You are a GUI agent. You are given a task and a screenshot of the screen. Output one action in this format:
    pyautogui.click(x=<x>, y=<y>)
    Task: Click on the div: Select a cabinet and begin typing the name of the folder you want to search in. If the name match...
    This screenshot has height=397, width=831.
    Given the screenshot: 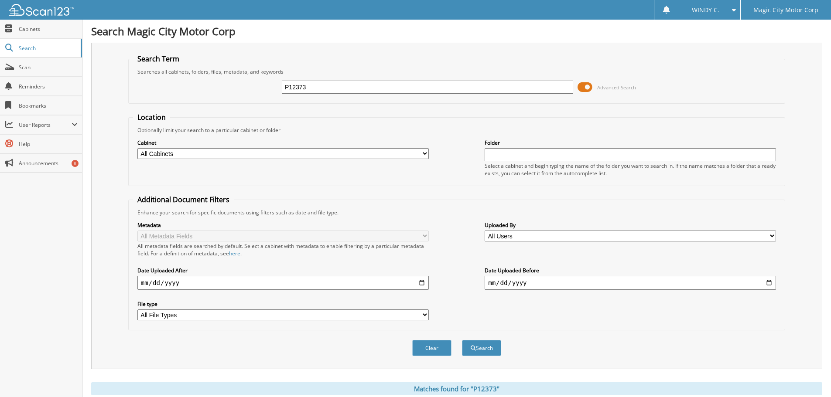 What is the action you would take?
    pyautogui.click(x=630, y=170)
    